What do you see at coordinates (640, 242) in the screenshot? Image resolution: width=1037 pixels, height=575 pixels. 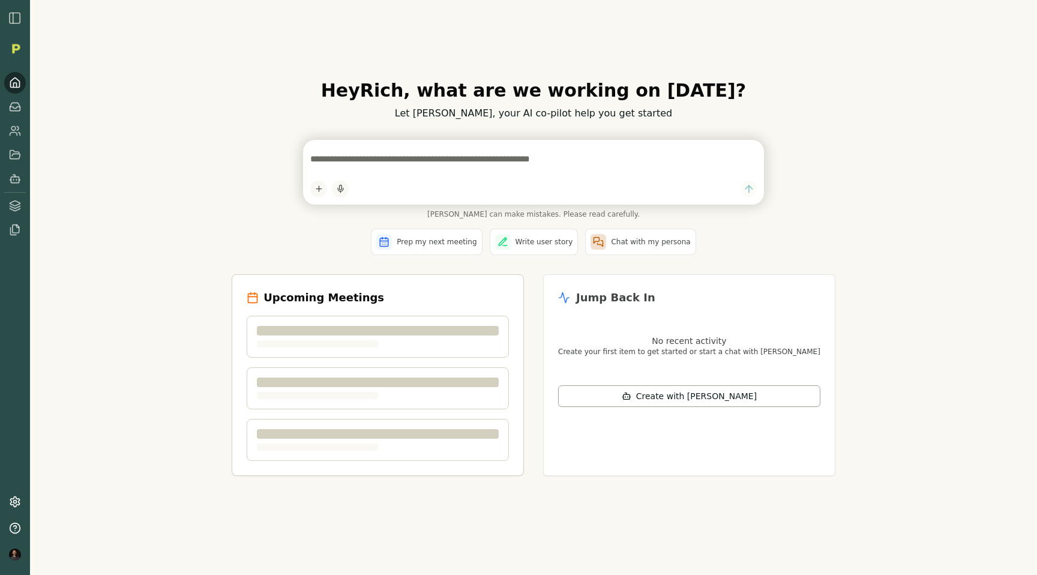 I see `button: Chat with my persona` at bounding box center [640, 242].